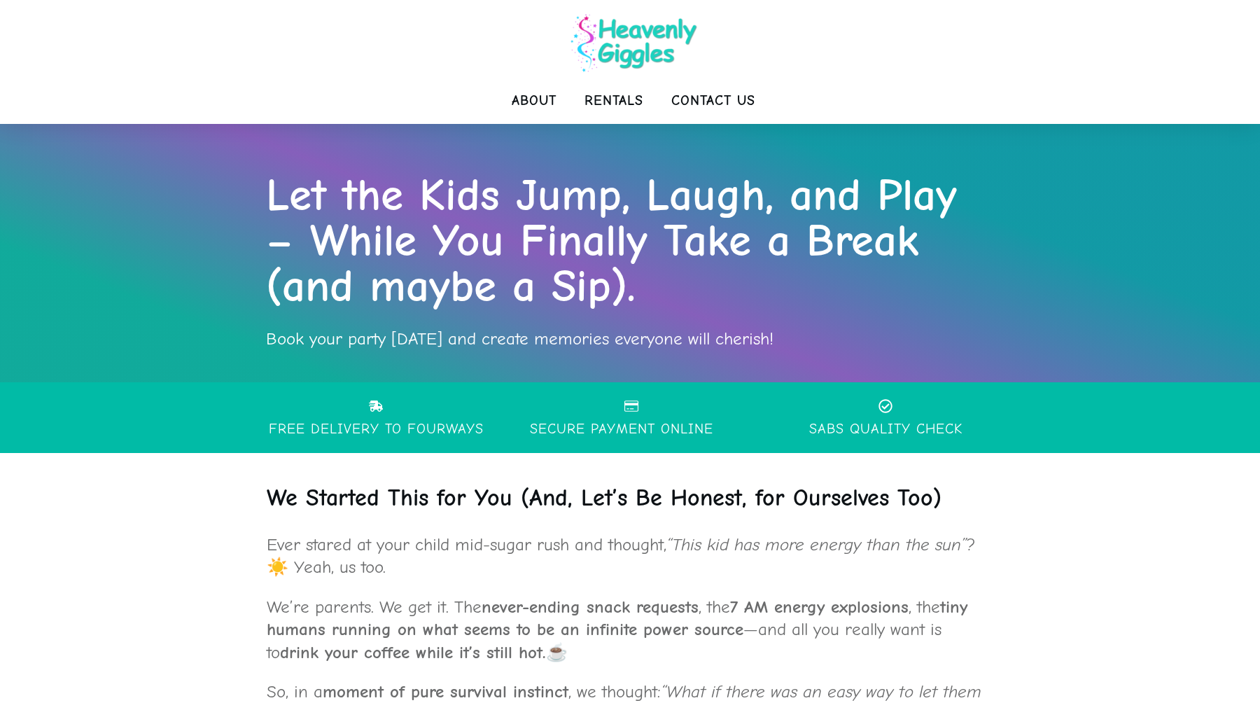 Image resolution: width=1260 pixels, height=703 pixels. I want to click on p: Free DELIVERY To Fourways, so click(376, 429).